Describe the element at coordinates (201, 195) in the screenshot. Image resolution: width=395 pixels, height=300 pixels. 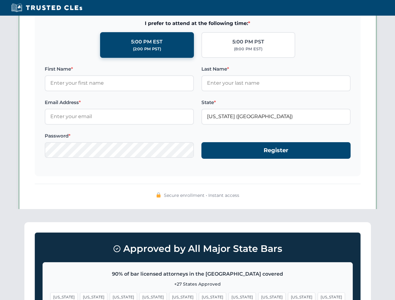
I see `span: Secure enrollment • Instant access` at that location.